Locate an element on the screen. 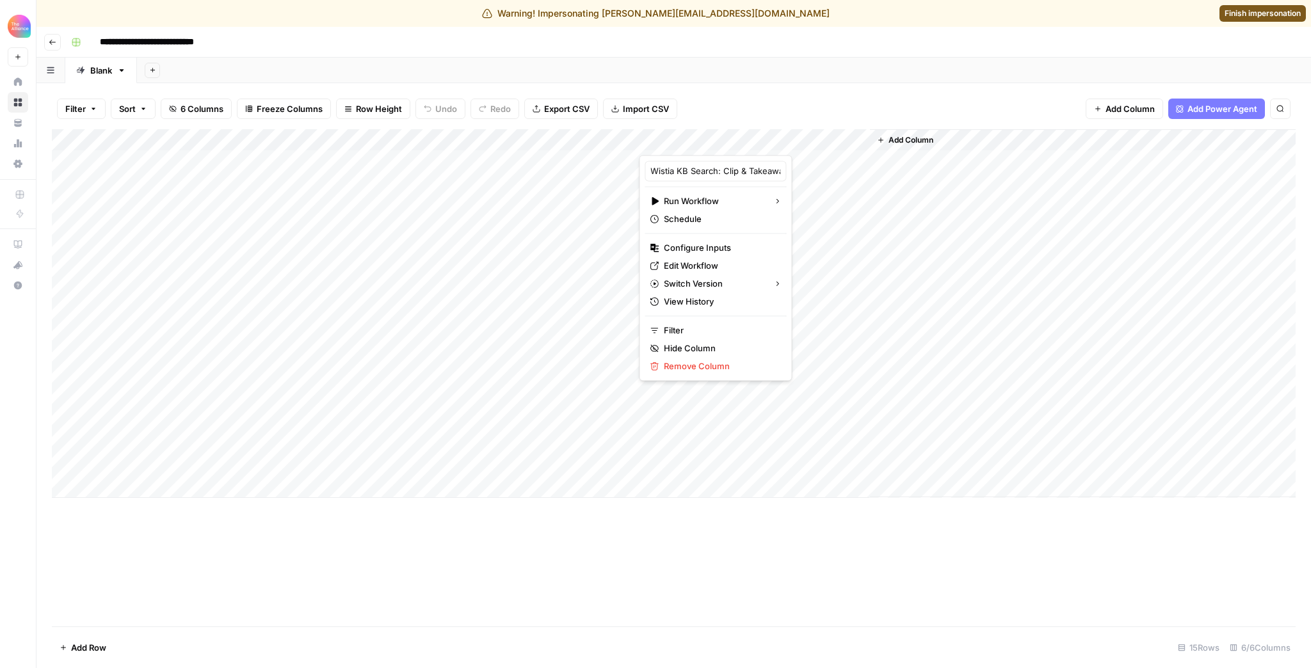  a: Finish impersonation is located at coordinates (1262, 13).